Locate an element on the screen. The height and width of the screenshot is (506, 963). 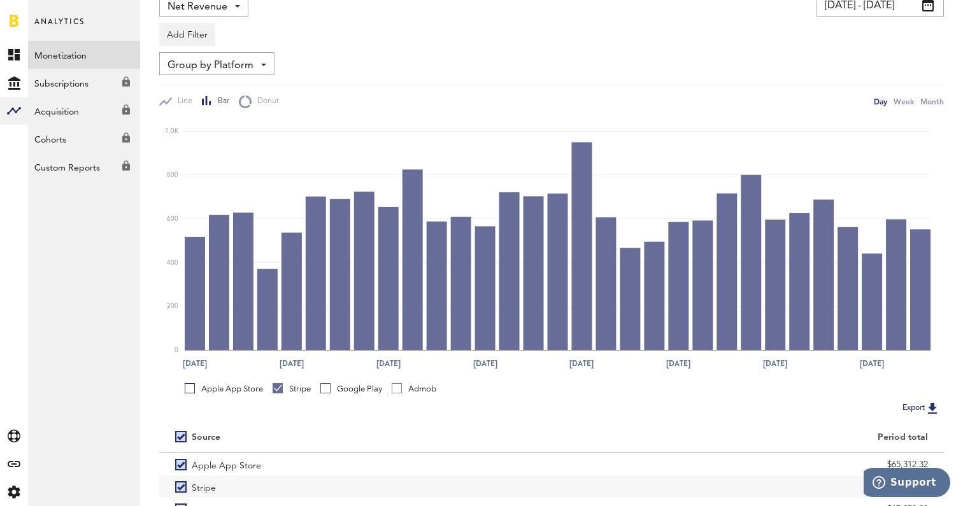
span: Group by Platform is located at coordinates (210, 66).